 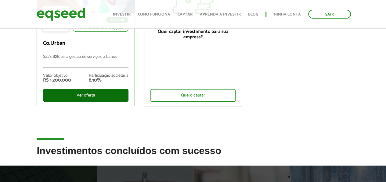 What do you see at coordinates (57, 80) in the screenshot?
I see `div: R$ 1.200.000` at bounding box center [57, 80].